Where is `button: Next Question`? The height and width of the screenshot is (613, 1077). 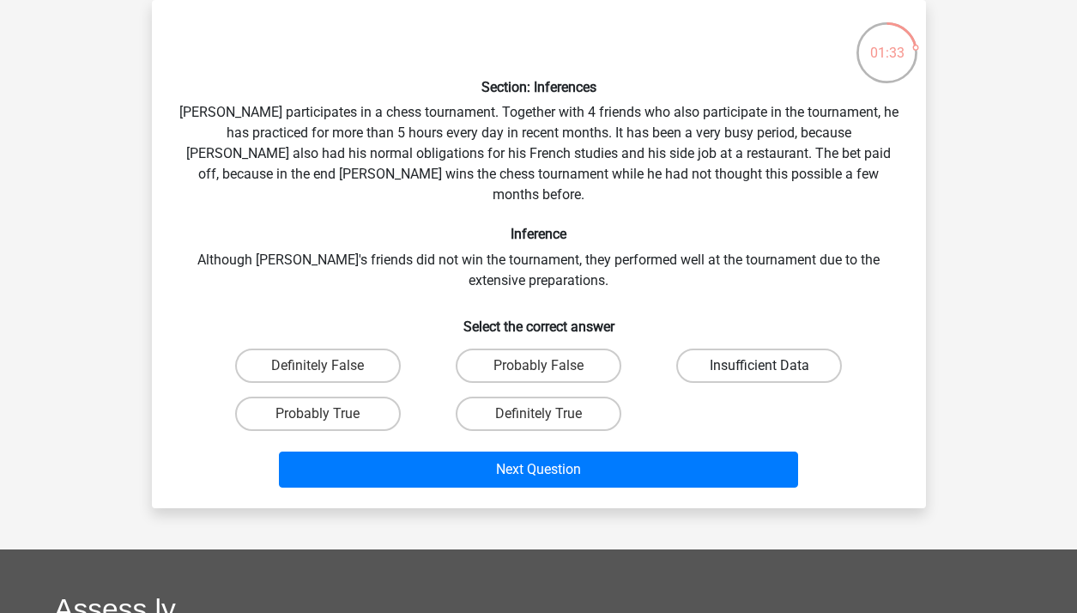 button: Next Question is located at coordinates (538, 470).